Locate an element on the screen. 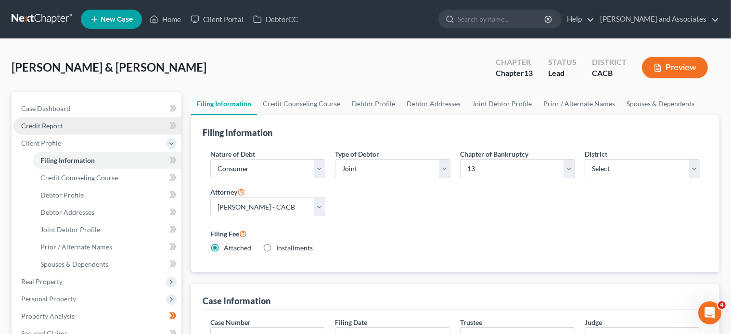 Image resolution: width=731 pixels, height=334 pixels. label: Chapter of Bankruptcy is located at coordinates (494, 154).